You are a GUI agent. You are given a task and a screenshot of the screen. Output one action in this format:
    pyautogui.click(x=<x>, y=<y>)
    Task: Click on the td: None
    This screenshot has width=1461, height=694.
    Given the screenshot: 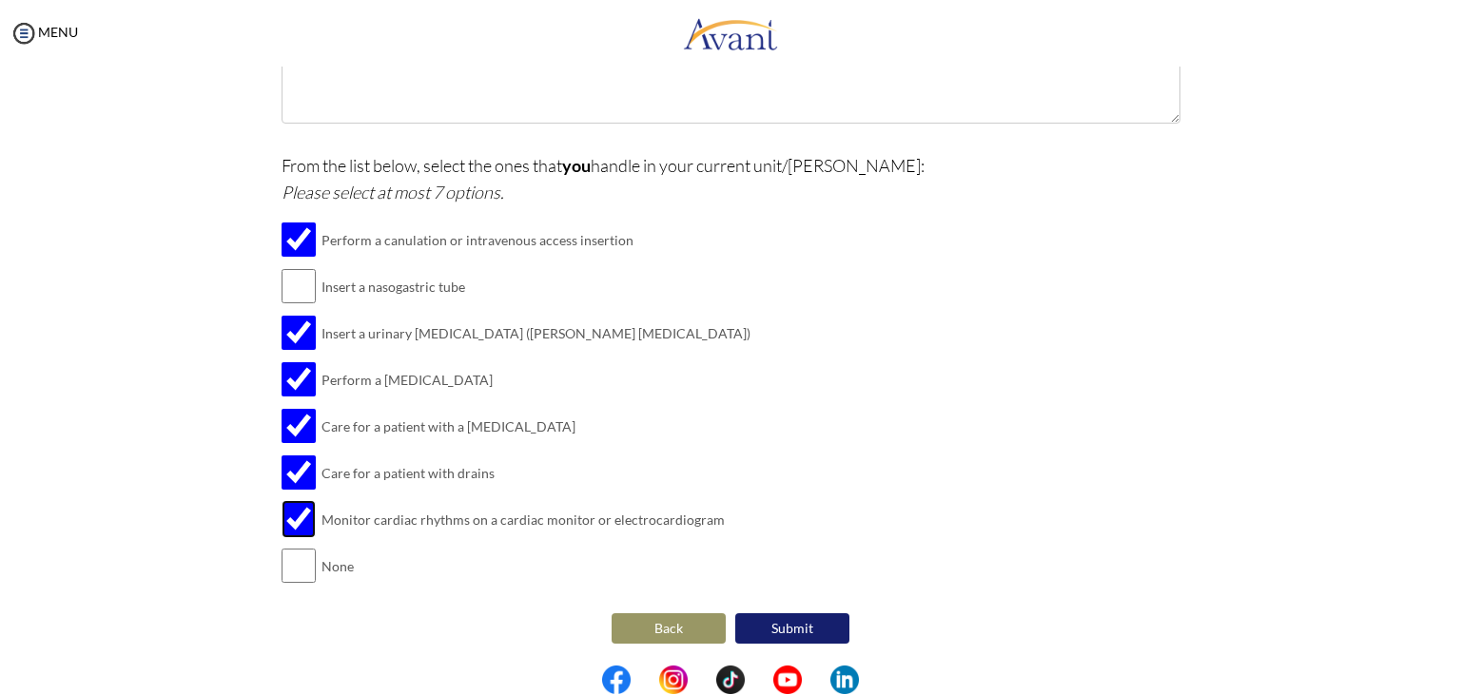 What is the action you would take?
    pyautogui.click(x=535, y=566)
    